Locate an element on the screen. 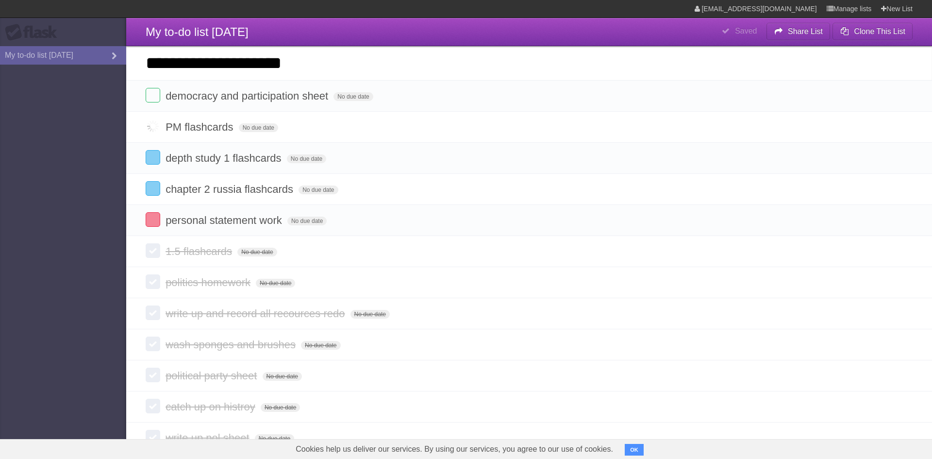 Image resolution: width=932 pixels, height=459 pixels. span: wash sponges and brushes is located at coordinates (232, 344).